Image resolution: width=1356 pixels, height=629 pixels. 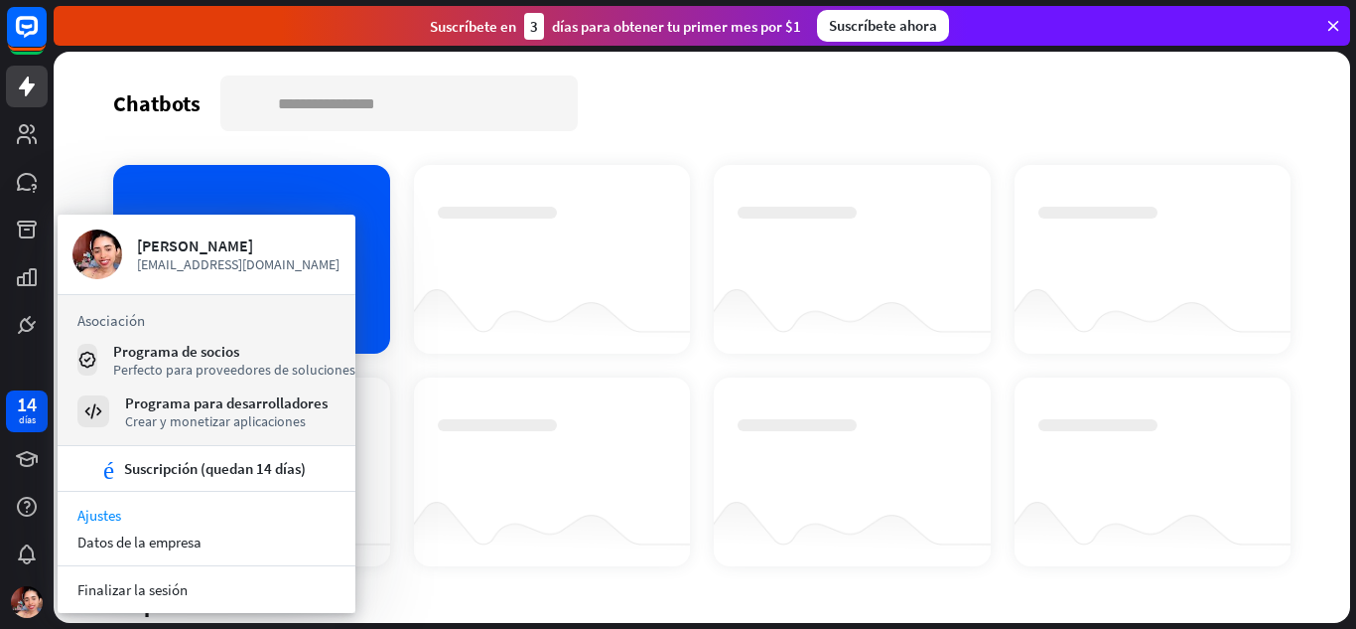 What do you see at coordinates (27, 403) in the screenshot?
I see `font: 14` at bounding box center [27, 403].